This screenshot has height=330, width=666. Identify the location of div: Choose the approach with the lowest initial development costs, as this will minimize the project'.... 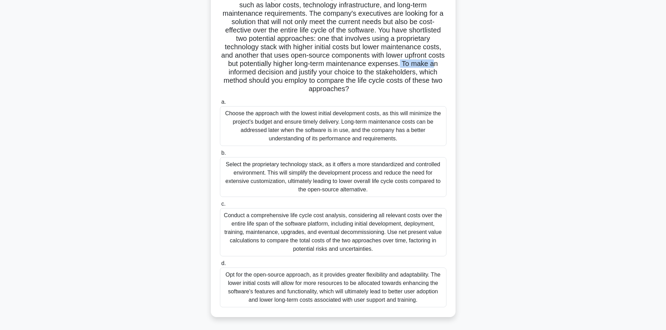
(333, 126).